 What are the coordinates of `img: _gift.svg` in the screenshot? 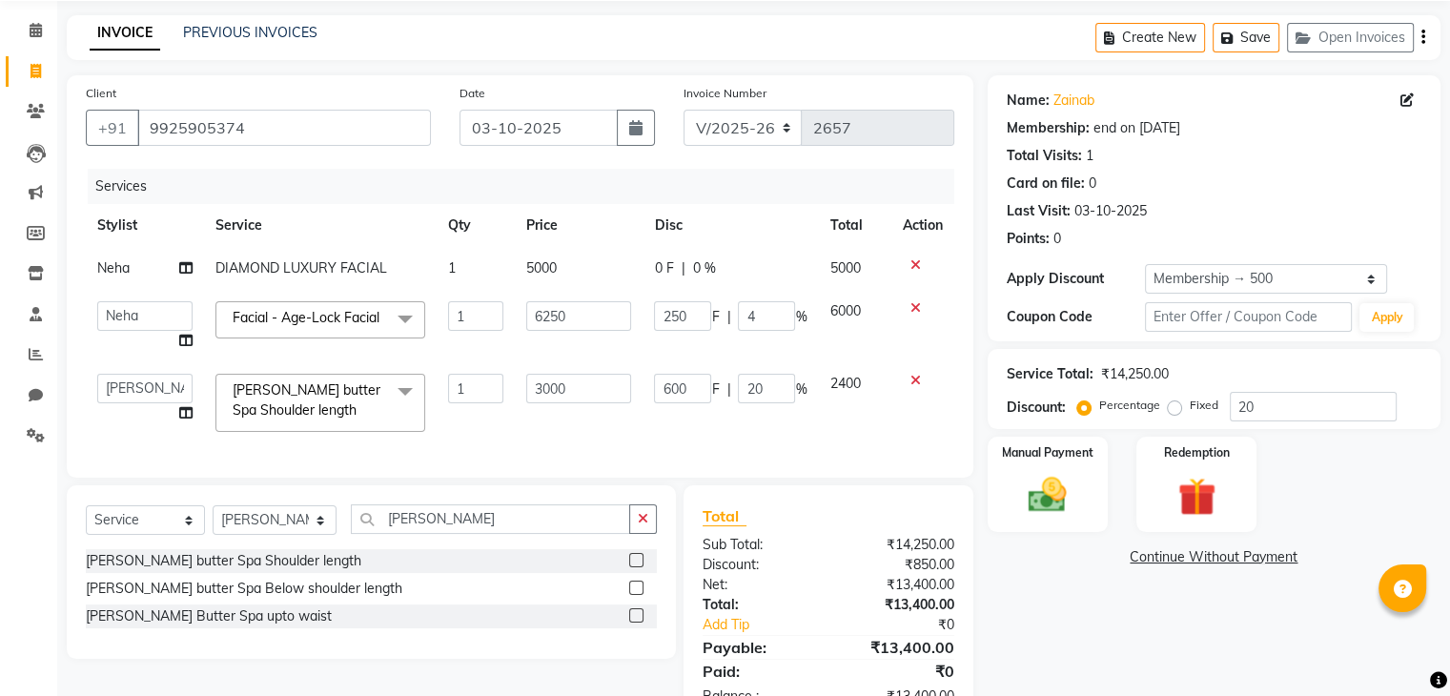 It's located at (1196, 497).